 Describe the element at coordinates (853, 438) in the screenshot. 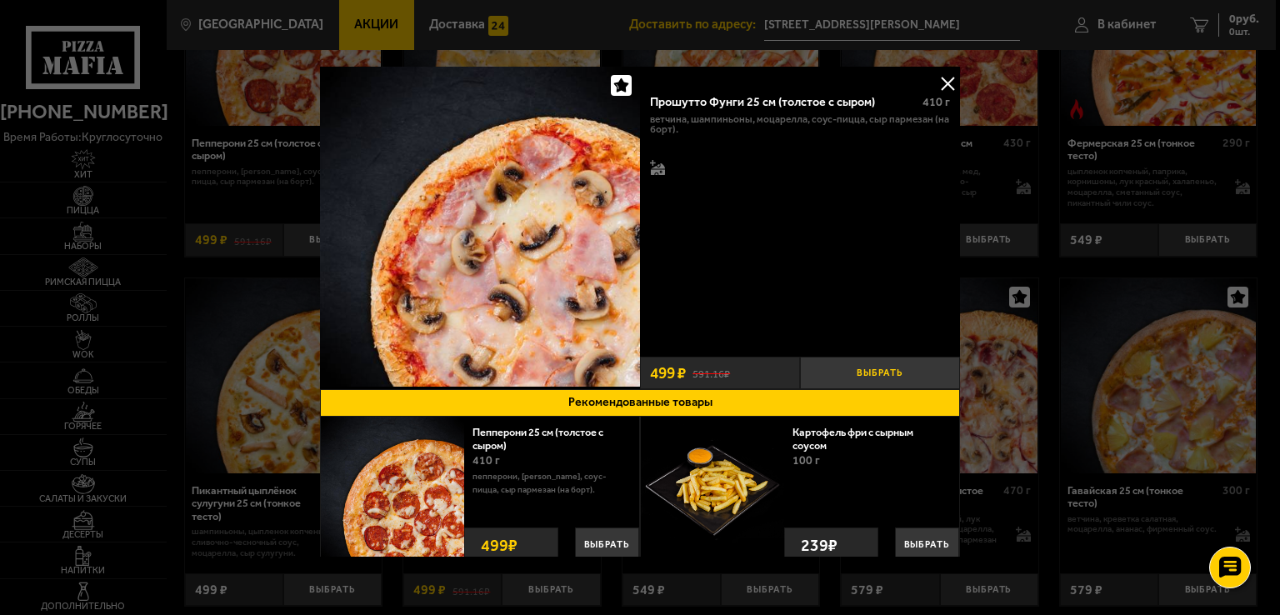

I see `a: Картофель фри с сырным соусом` at that location.